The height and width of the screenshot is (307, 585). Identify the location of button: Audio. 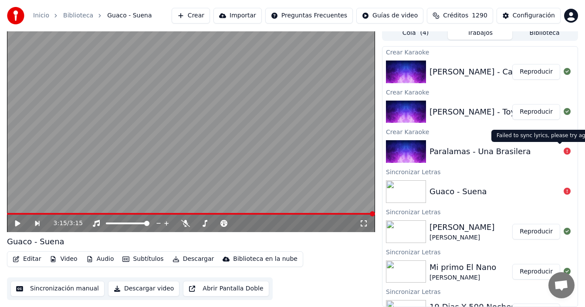
(100, 259).